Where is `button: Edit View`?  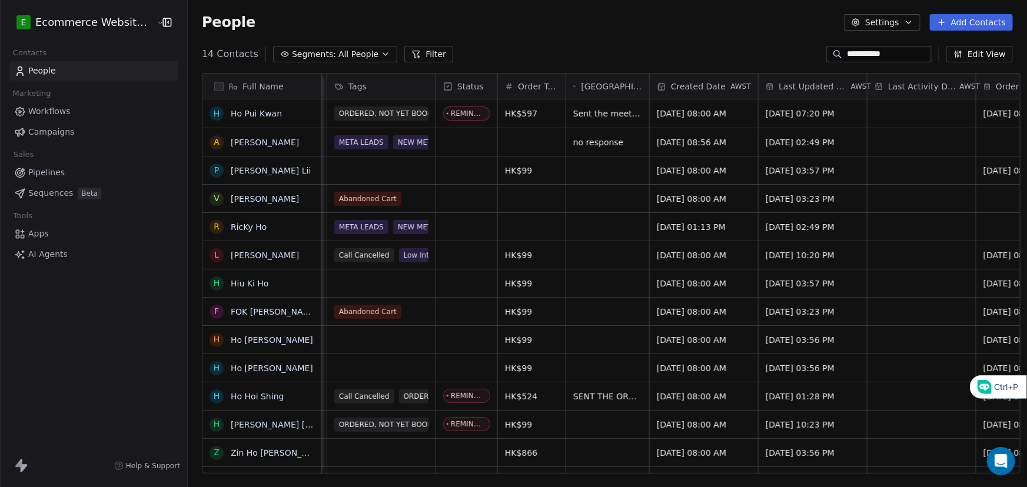 button: Edit View is located at coordinates (980, 54).